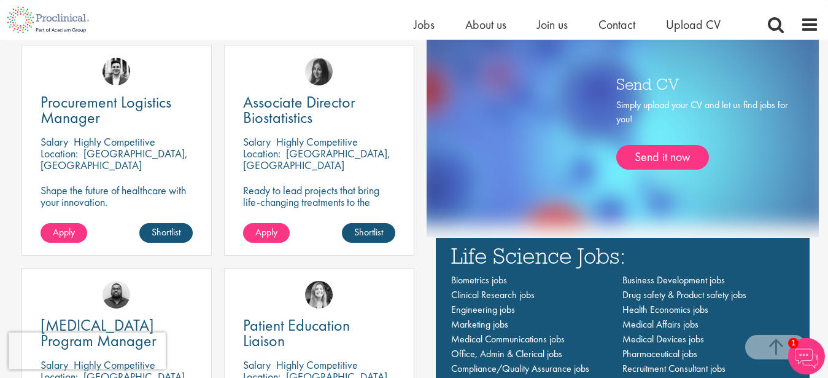 This screenshot has width=828, height=378. What do you see at coordinates (319, 71) in the screenshot?
I see `img: Heidi Hennigan` at bounding box center [319, 71].